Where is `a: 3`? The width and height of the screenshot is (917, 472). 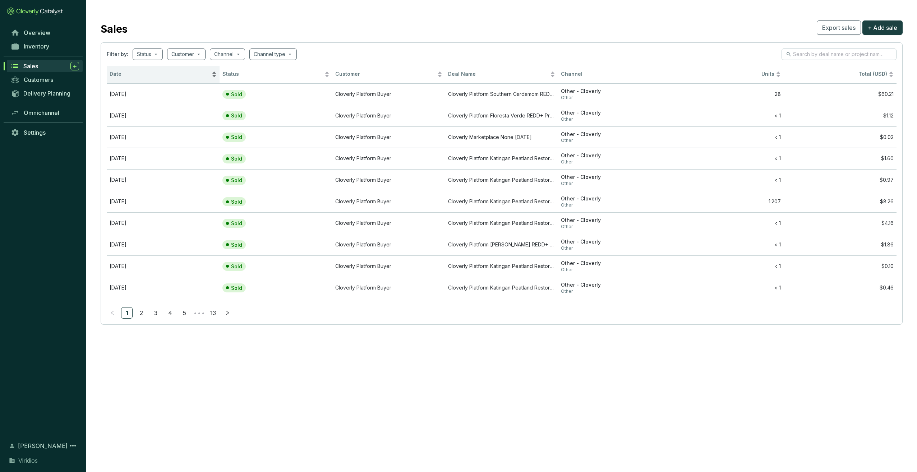 a: 3 is located at coordinates (156, 313).